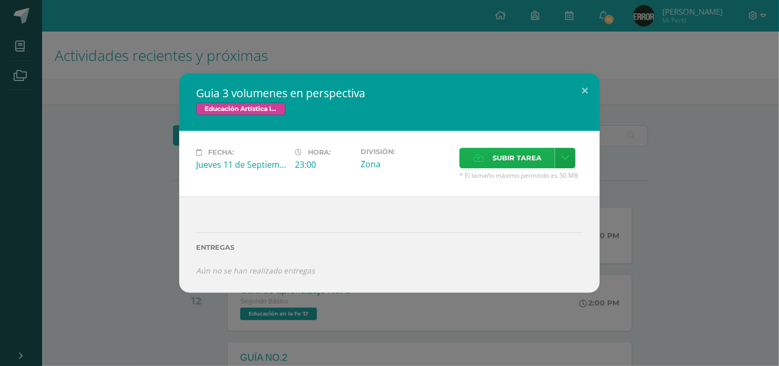 This screenshot has height=366, width=779. I want to click on span: Hora:, so click(319, 152).